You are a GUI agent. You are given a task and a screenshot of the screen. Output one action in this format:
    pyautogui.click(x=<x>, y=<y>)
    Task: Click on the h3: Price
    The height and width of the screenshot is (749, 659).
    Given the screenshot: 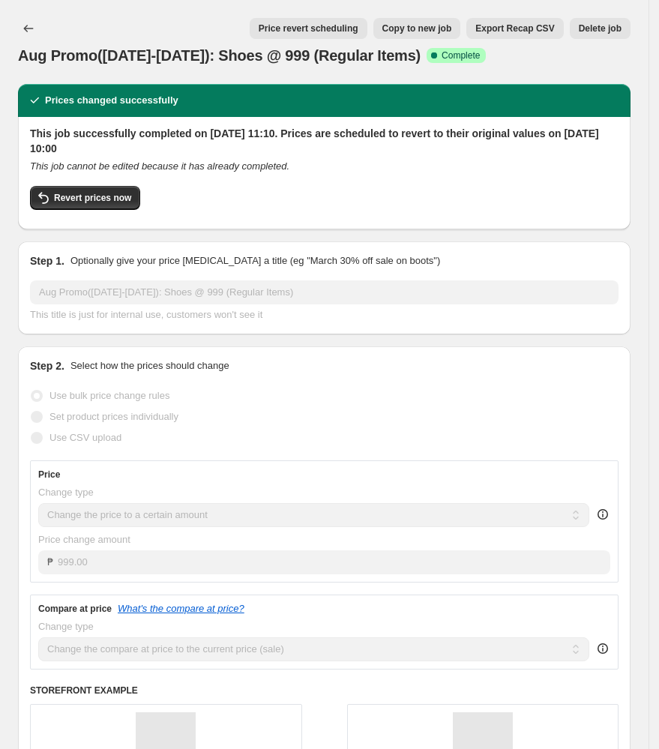 What is the action you would take?
    pyautogui.click(x=49, y=474)
    